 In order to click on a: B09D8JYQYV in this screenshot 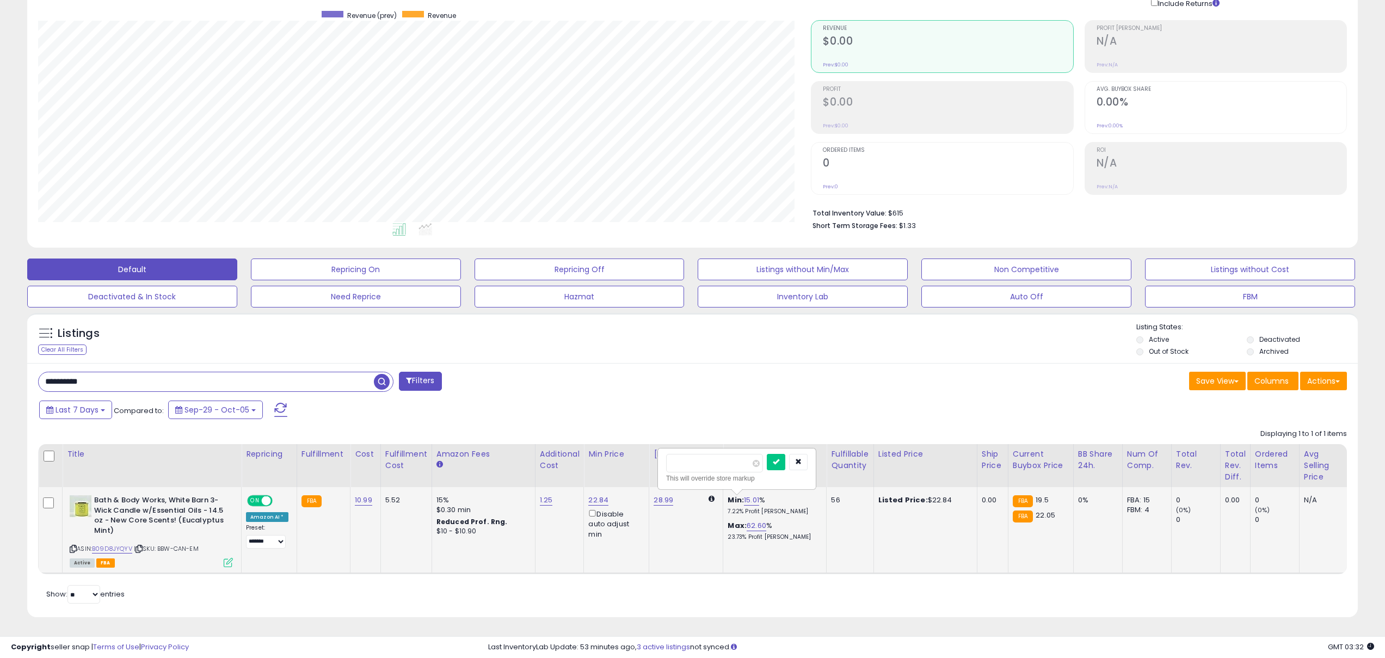, I will do `click(112, 549)`.